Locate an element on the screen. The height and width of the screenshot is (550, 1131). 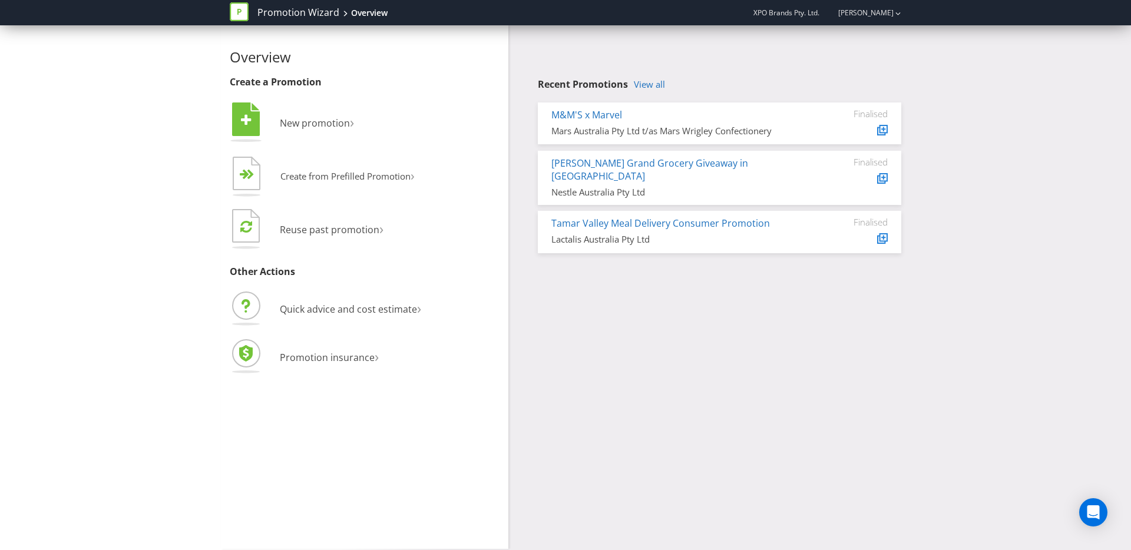
span: Reuse past promotion is located at coordinates (329, 230).